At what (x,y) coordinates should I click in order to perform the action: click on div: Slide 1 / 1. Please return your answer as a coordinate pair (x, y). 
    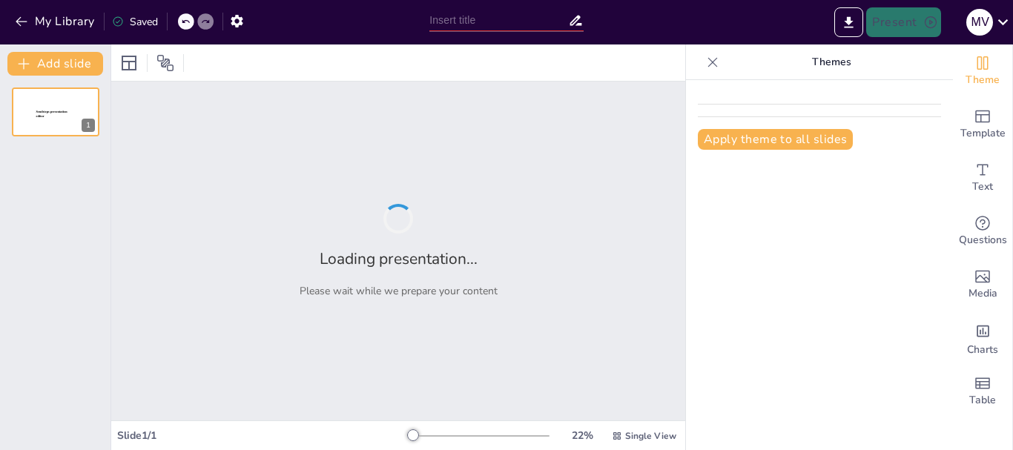
    Looking at the image, I should click on (262, 435).